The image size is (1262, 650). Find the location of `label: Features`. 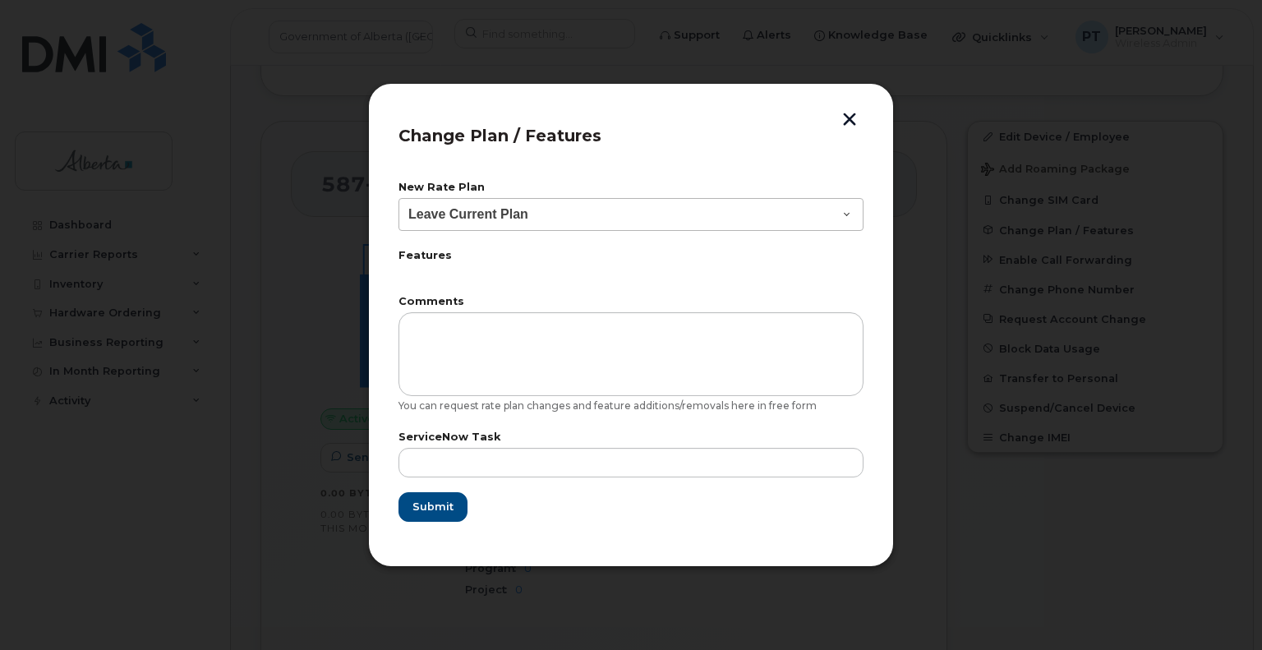

label: Features is located at coordinates (631, 256).